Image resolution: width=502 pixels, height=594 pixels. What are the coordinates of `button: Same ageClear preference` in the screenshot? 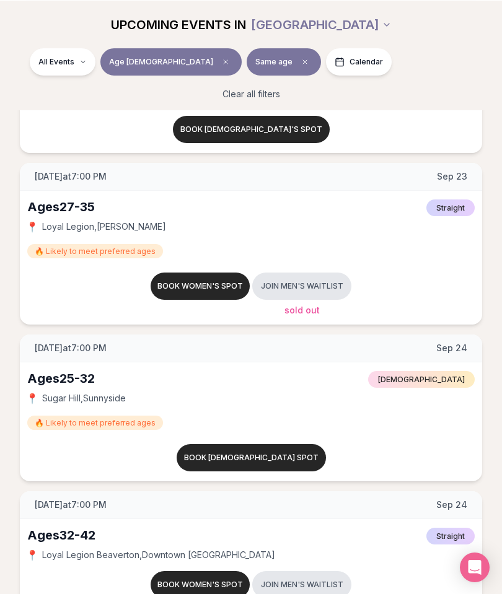 It's located at (284, 61).